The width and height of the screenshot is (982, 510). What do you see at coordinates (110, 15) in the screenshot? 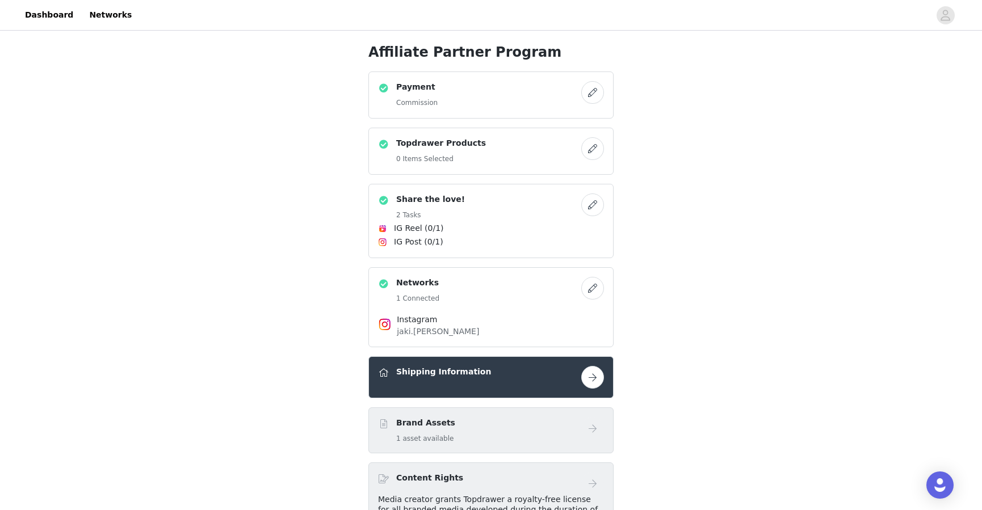
I see `a: Networks` at bounding box center [110, 15].